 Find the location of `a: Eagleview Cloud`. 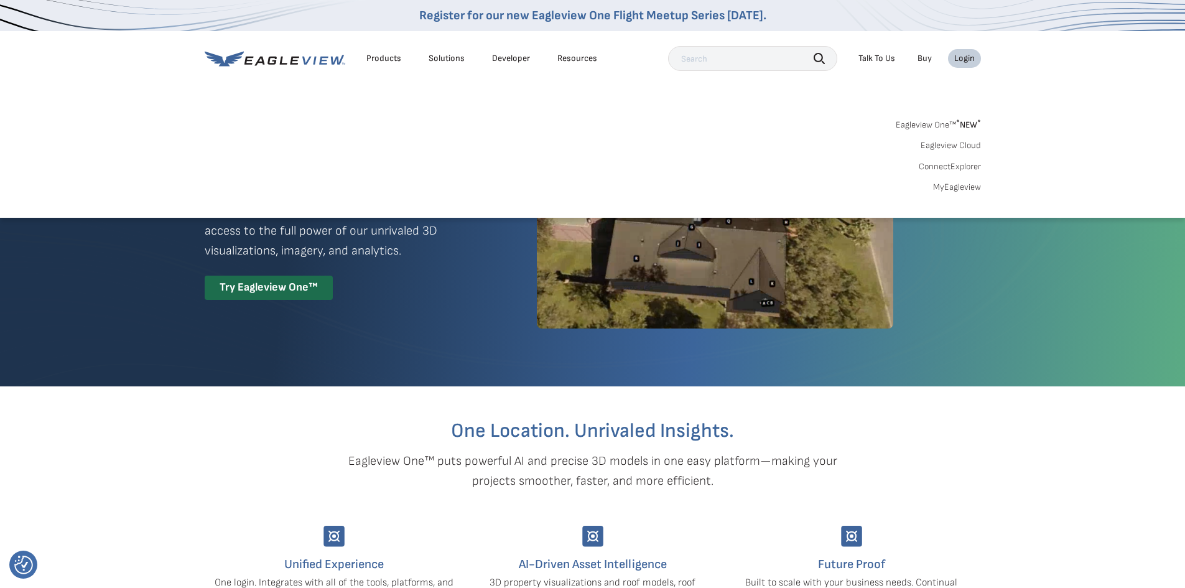

a: Eagleview Cloud is located at coordinates (951, 146).